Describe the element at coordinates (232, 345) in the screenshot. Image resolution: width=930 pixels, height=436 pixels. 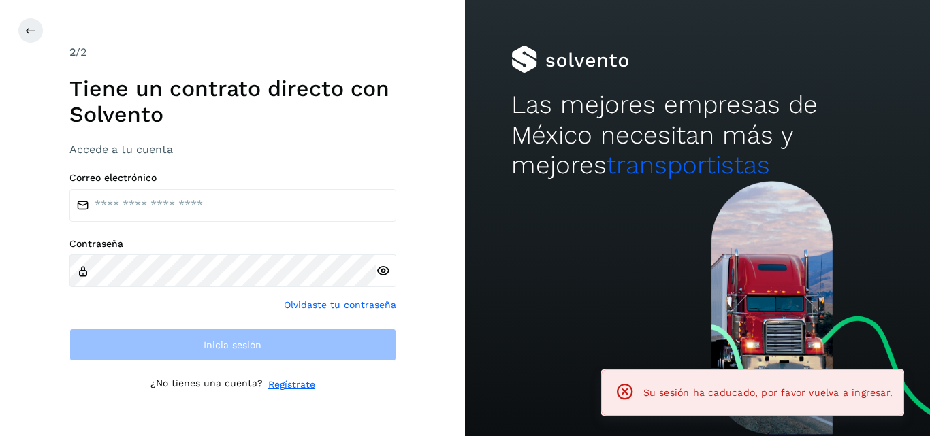
I see `span: Inicia sesión` at that location.